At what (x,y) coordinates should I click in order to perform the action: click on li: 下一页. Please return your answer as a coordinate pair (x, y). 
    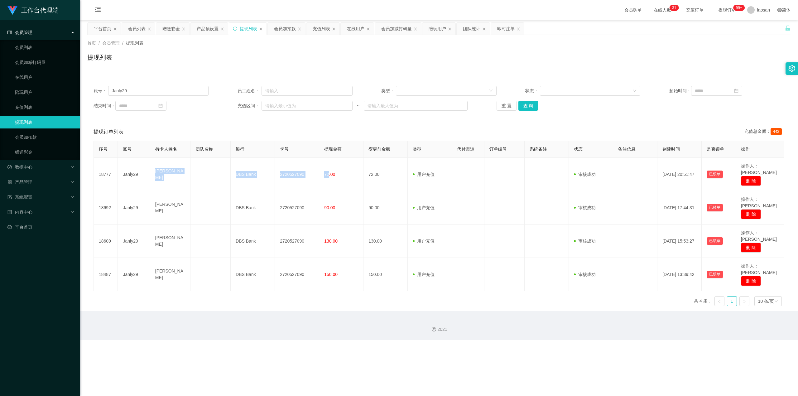
    Looking at the image, I should click on (745, 301).